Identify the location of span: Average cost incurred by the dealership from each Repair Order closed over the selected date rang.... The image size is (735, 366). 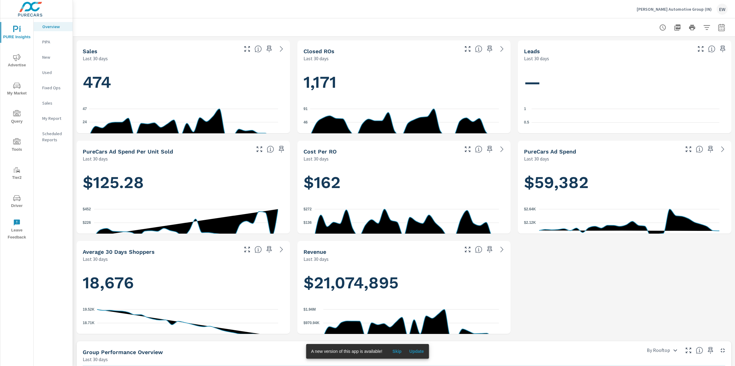
(479, 149).